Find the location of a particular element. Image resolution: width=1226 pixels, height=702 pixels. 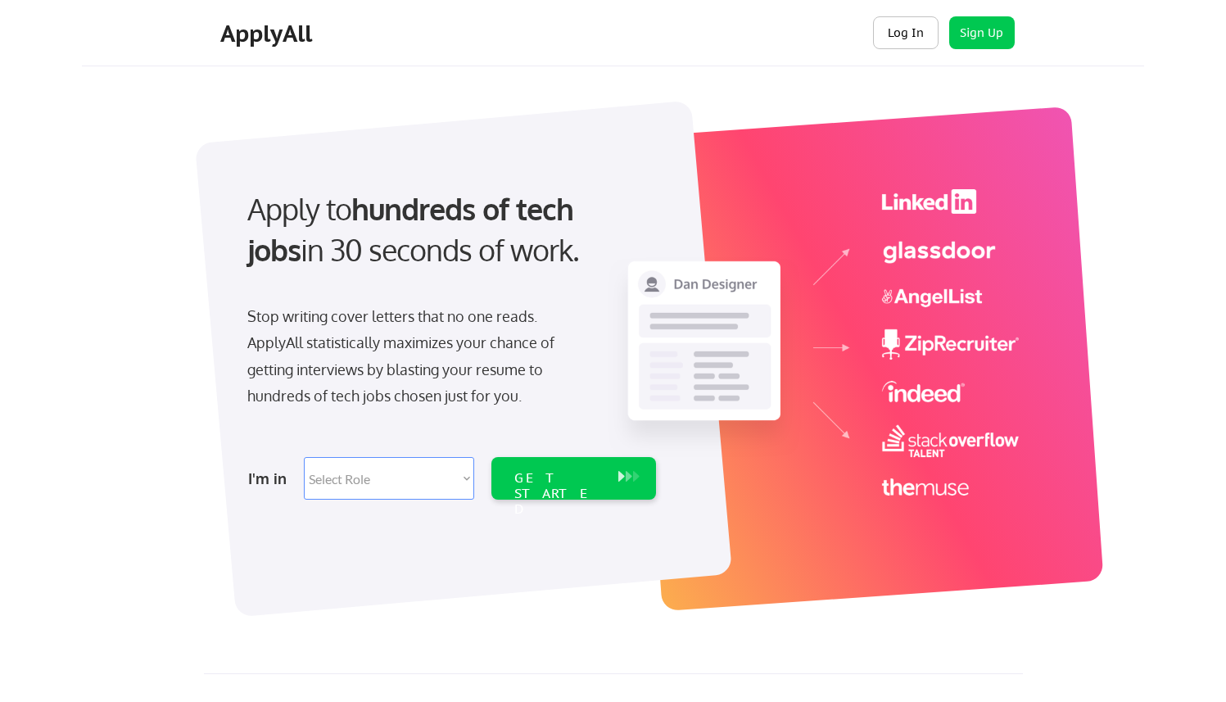

strong: hundreds of tech jobs is located at coordinates (413, 228).